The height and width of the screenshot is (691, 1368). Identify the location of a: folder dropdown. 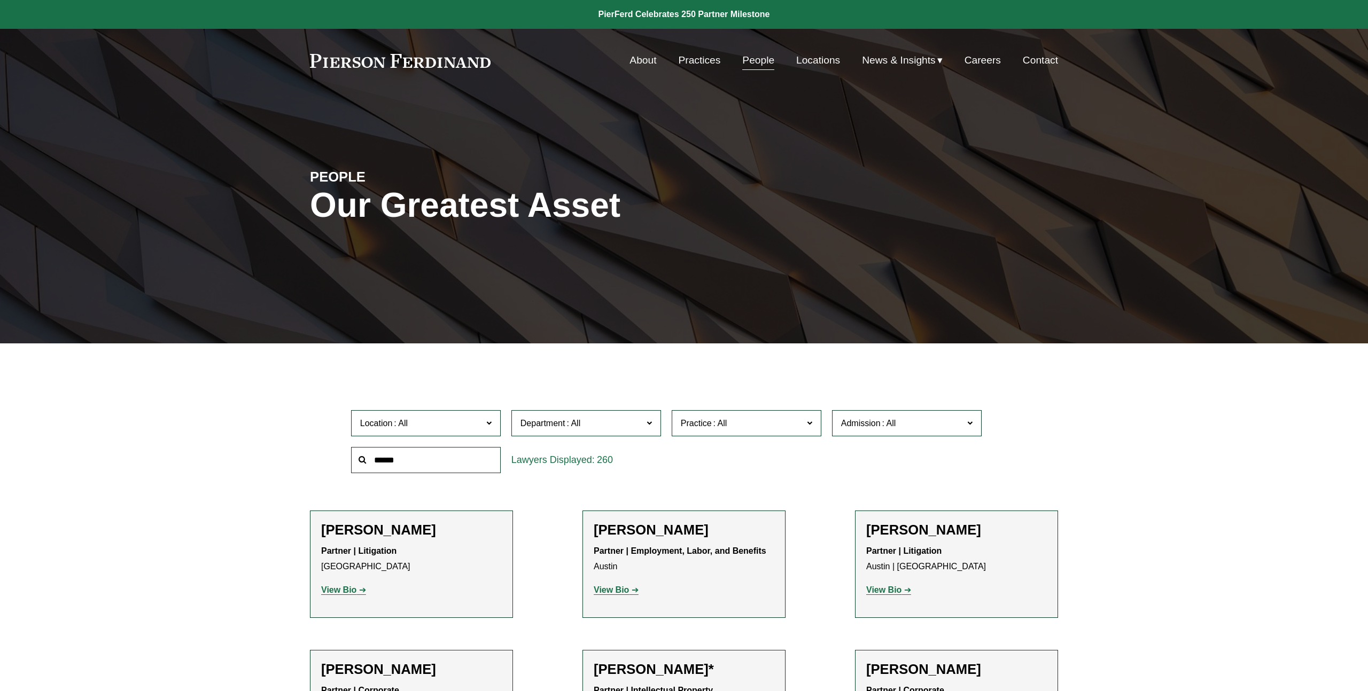
(902, 60).